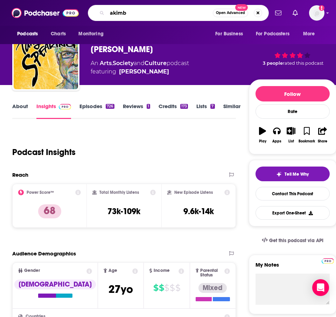 The height and width of the screenshot is (317, 336). What do you see at coordinates (293, 213) in the screenshot?
I see `button: Export One-Sheet` at bounding box center [293, 213].